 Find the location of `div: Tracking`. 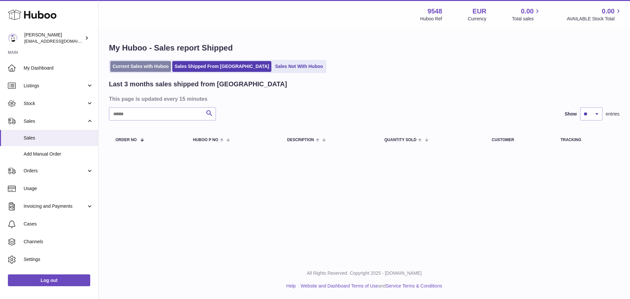

div: Tracking is located at coordinates (587, 140).